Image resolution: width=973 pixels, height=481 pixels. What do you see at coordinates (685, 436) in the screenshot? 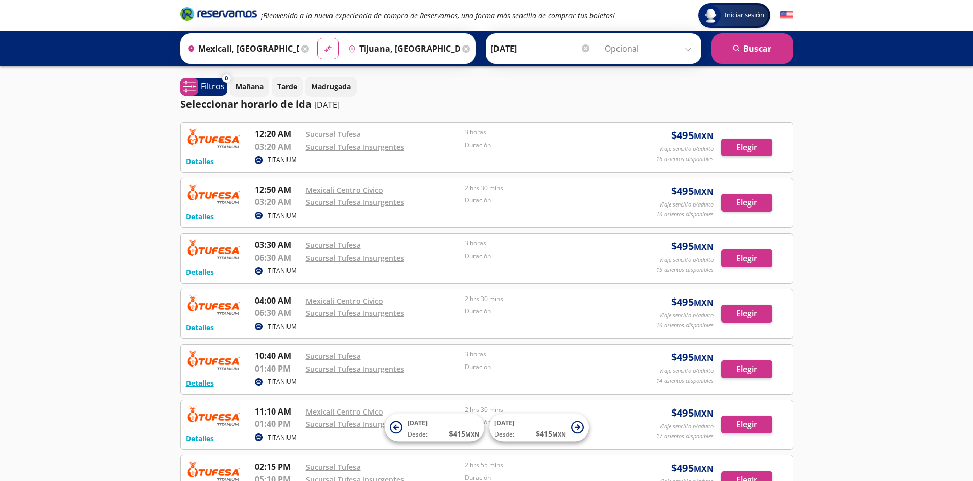
I see `p: 17 asientos disponibles` at bounding box center [685, 436].